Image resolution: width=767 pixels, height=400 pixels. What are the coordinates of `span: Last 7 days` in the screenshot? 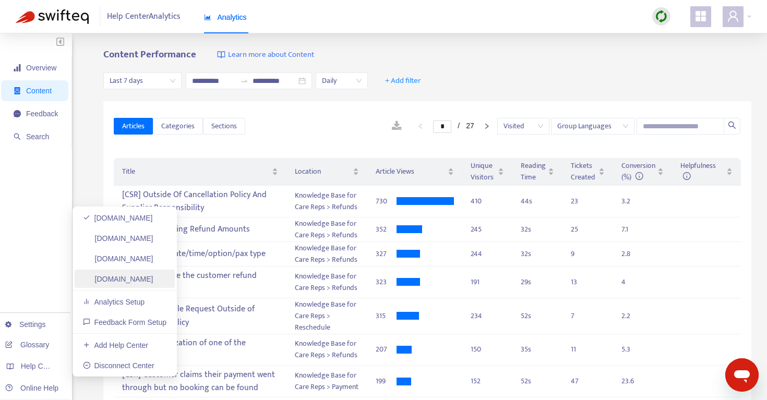 It's located at (142, 81).